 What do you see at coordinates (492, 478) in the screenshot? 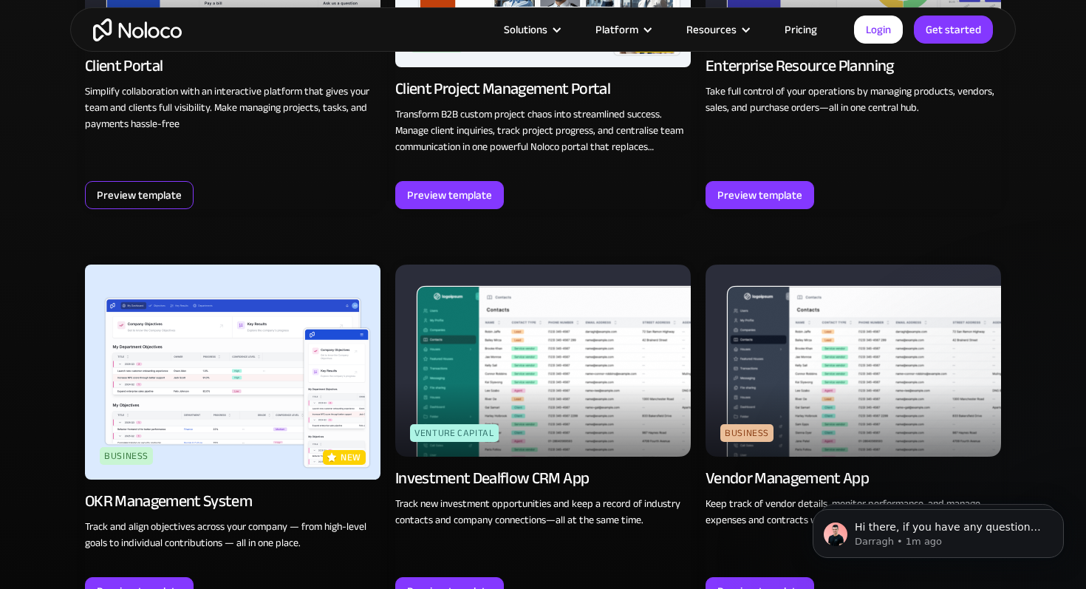
I see `div: Investment Dealflow CRM App` at bounding box center [492, 478].